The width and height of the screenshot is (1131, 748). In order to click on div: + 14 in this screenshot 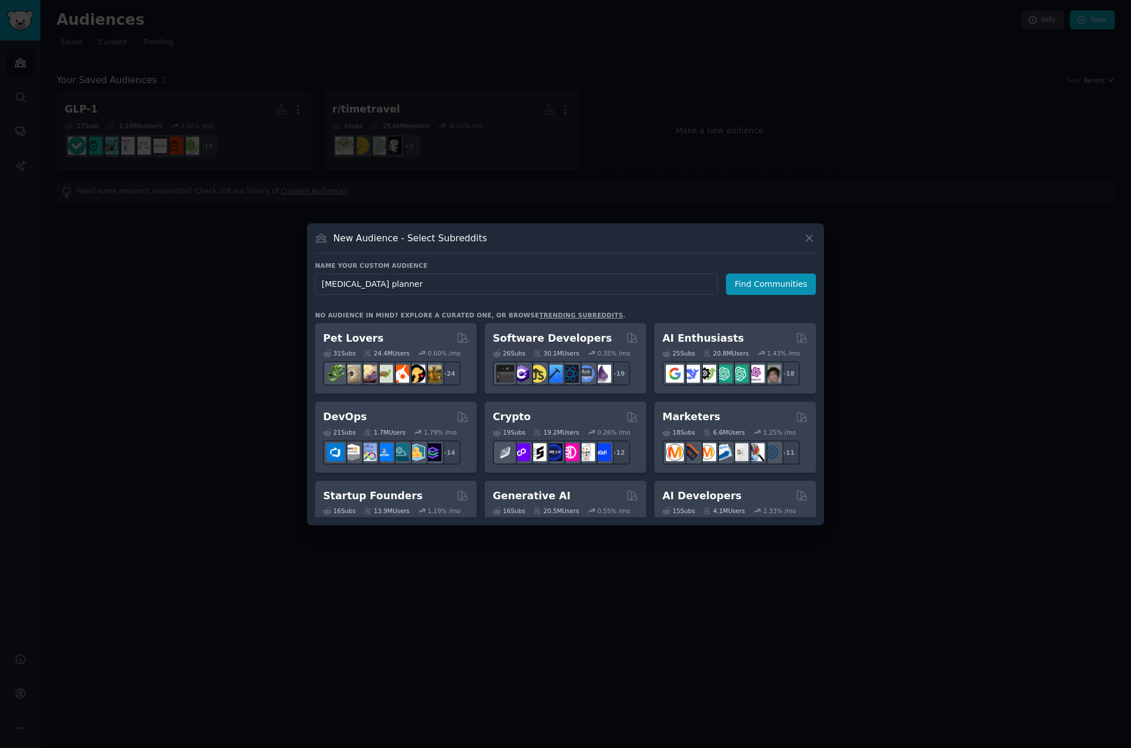, I will do `click(448, 452)`.